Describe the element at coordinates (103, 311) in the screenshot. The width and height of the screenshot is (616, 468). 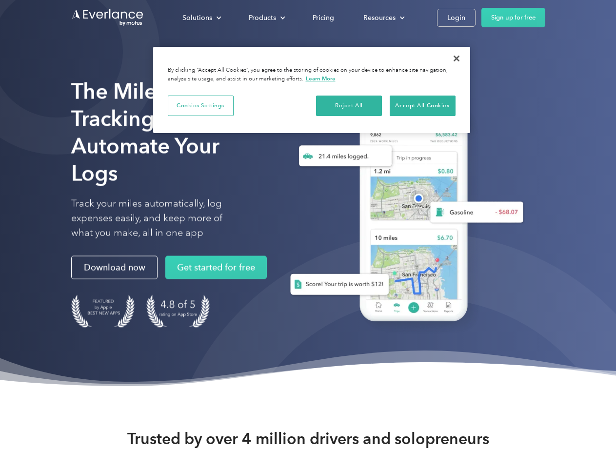
I see `img: Badge for Featured by Apple Best New Apps` at that location.